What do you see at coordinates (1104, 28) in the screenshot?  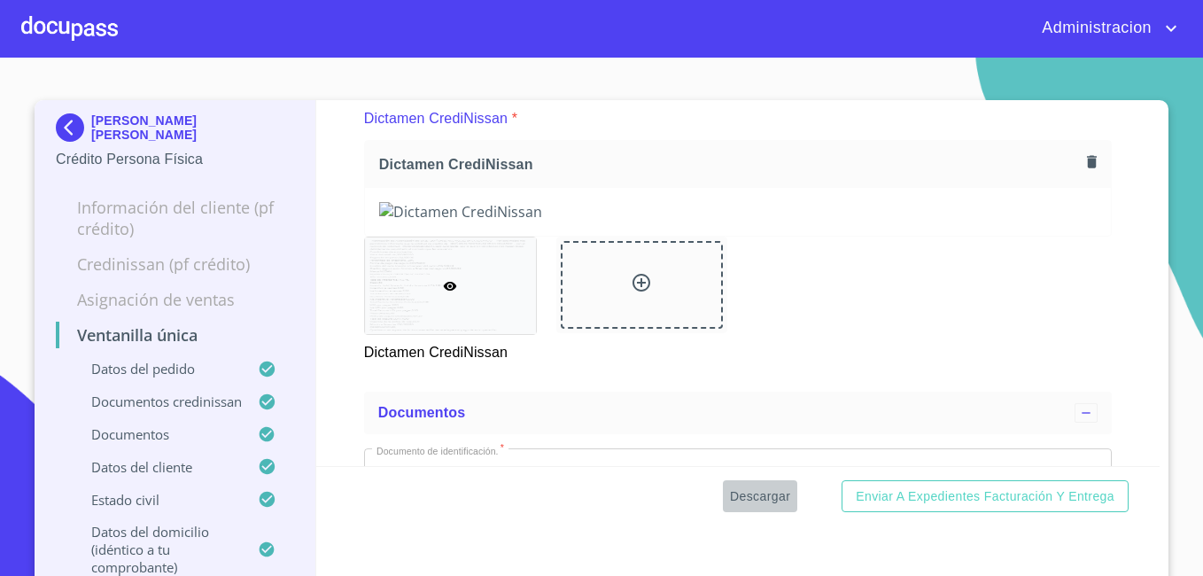 I see `button: account of current user` at bounding box center [1104, 28].